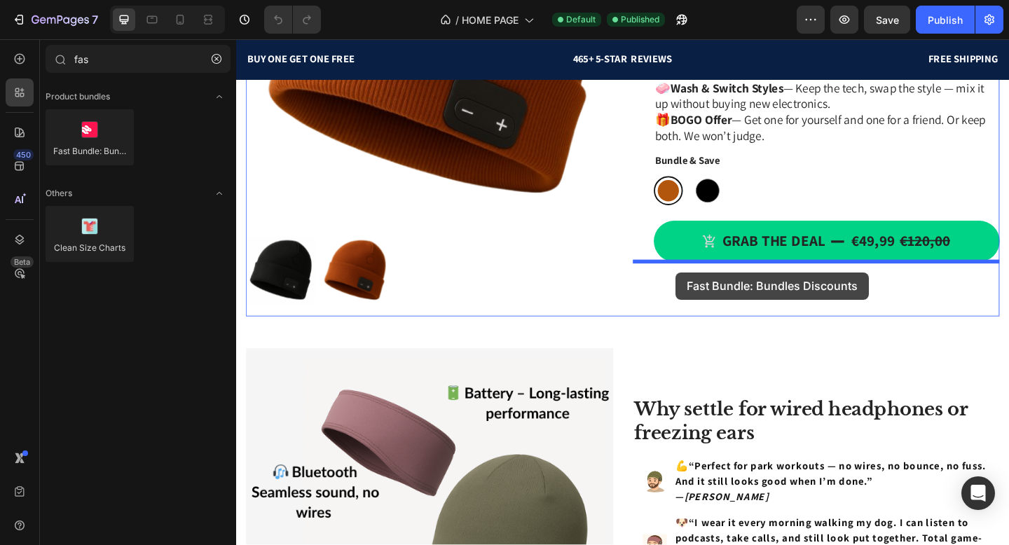 The image size is (1009, 545). Describe the element at coordinates (22, 262) in the screenshot. I see `div: Beta` at that location.